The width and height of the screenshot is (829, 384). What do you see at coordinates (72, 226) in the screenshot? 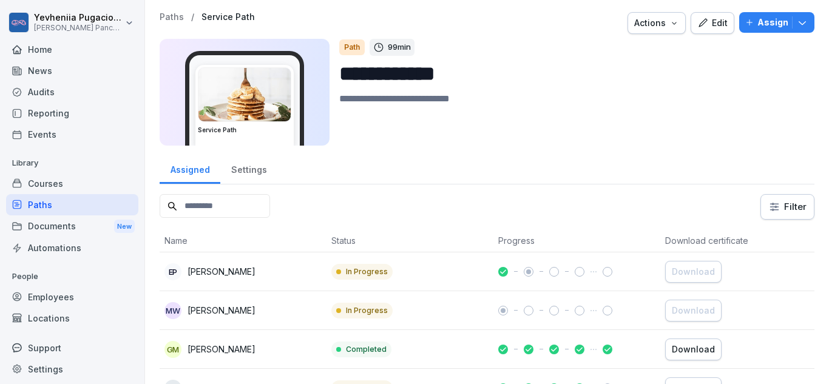
I see `a: DocumentsNew` at bounding box center [72, 226].